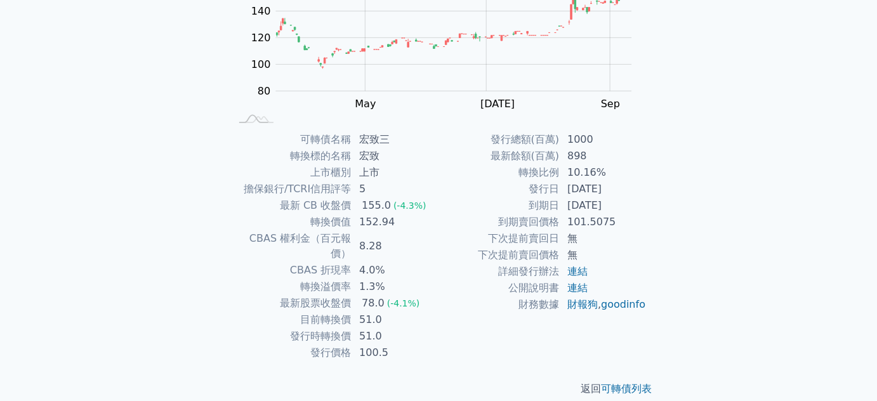  I want to click on td: 10.16%, so click(603, 173).